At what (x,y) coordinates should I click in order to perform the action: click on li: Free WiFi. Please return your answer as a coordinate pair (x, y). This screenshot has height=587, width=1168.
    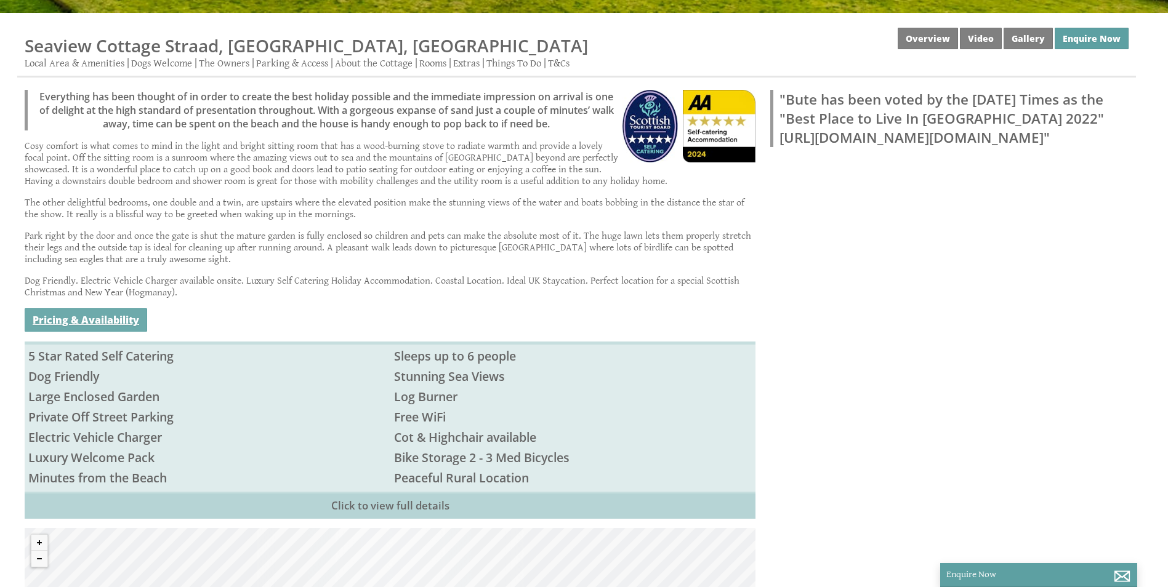
    Looking at the image, I should click on (573, 417).